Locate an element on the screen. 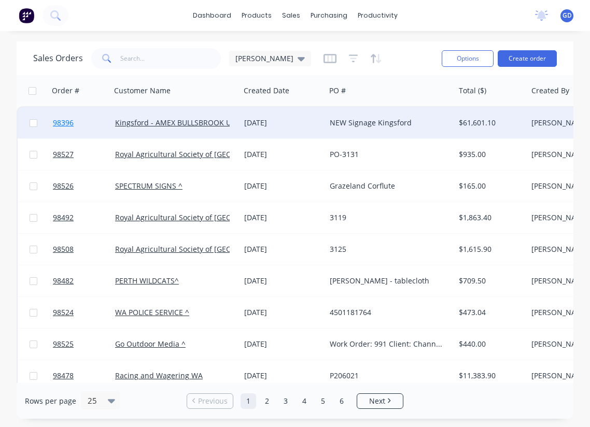  a: Page 1 is your current page is located at coordinates (248, 401).